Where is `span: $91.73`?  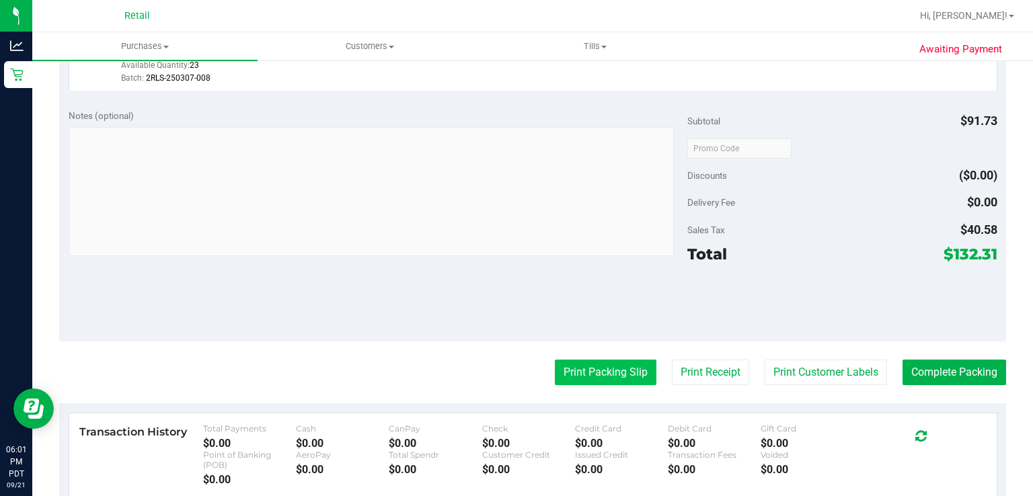 span: $91.73 is located at coordinates (978, 120).